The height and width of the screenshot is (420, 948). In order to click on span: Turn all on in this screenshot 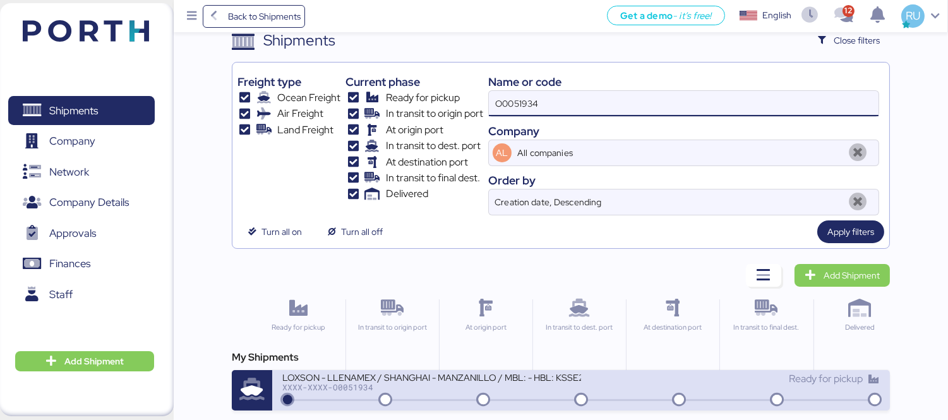, I will do `click(282, 232)`.